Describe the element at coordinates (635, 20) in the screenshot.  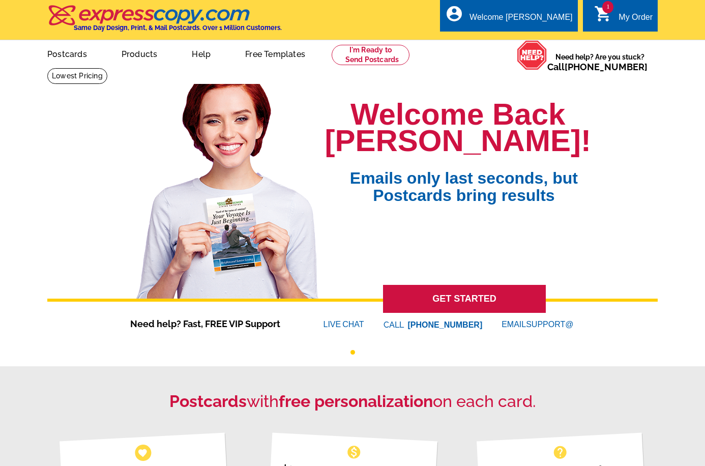
I see `div: My Order` at that location.